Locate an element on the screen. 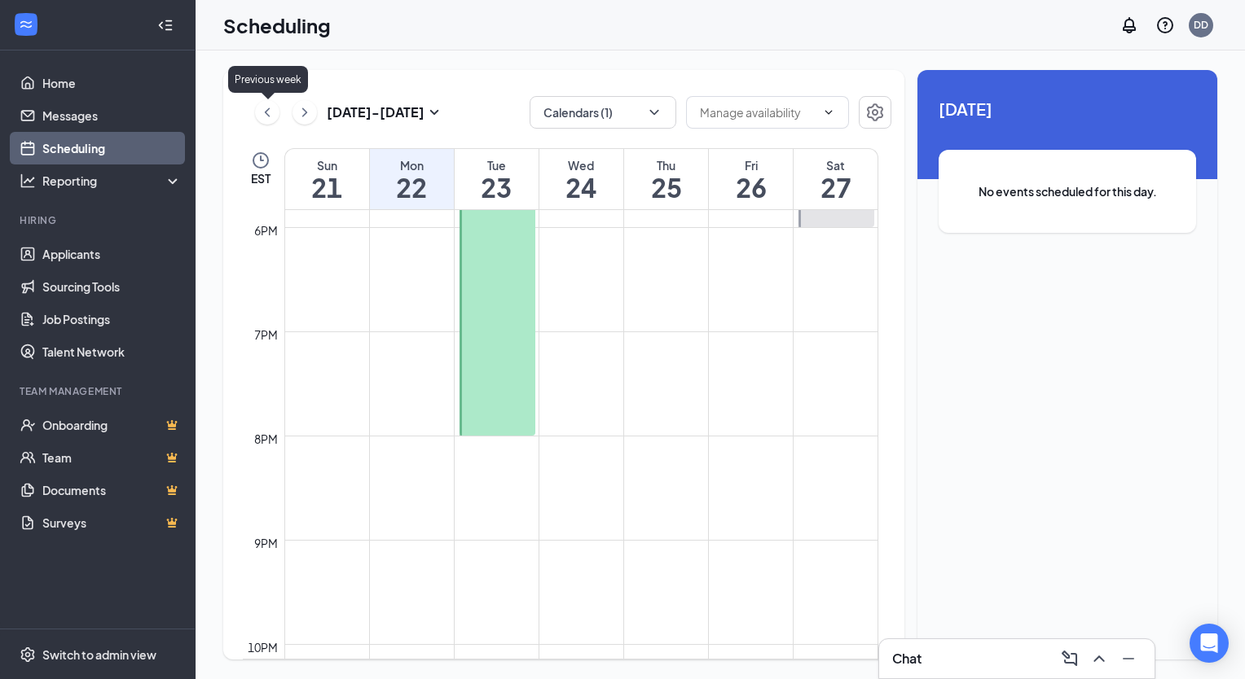 This screenshot has width=1245, height=679. h3: Chat is located at coordinates (907, 659).